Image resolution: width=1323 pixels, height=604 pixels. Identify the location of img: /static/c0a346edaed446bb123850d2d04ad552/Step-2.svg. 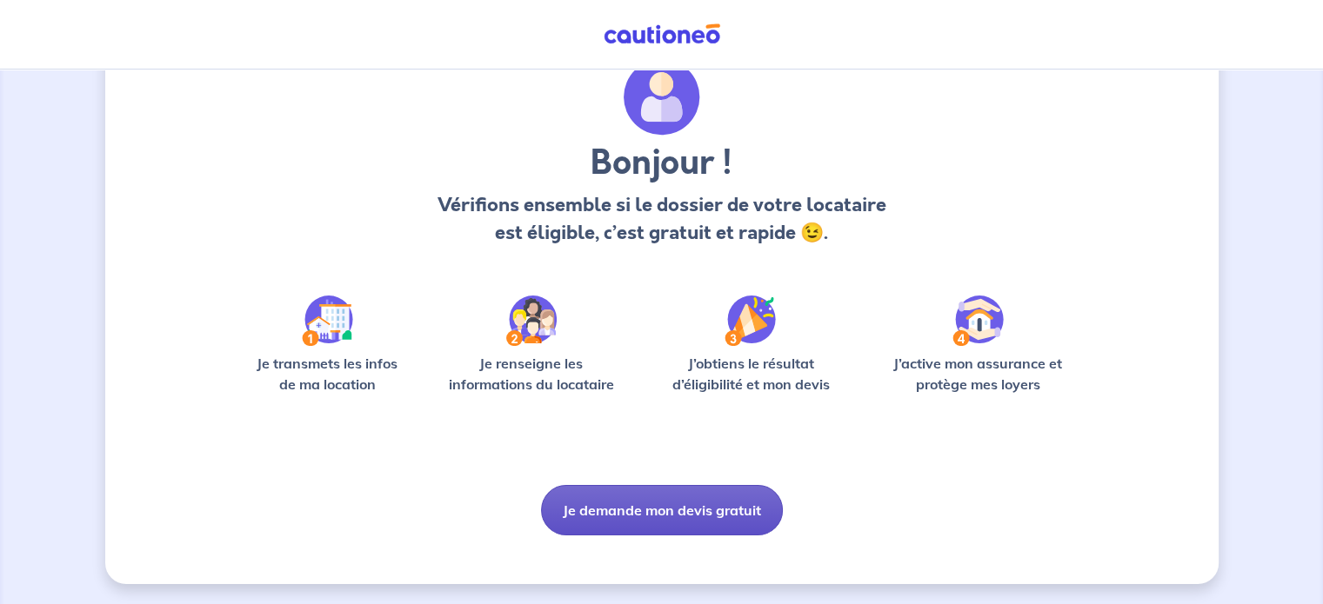
(531, 321).